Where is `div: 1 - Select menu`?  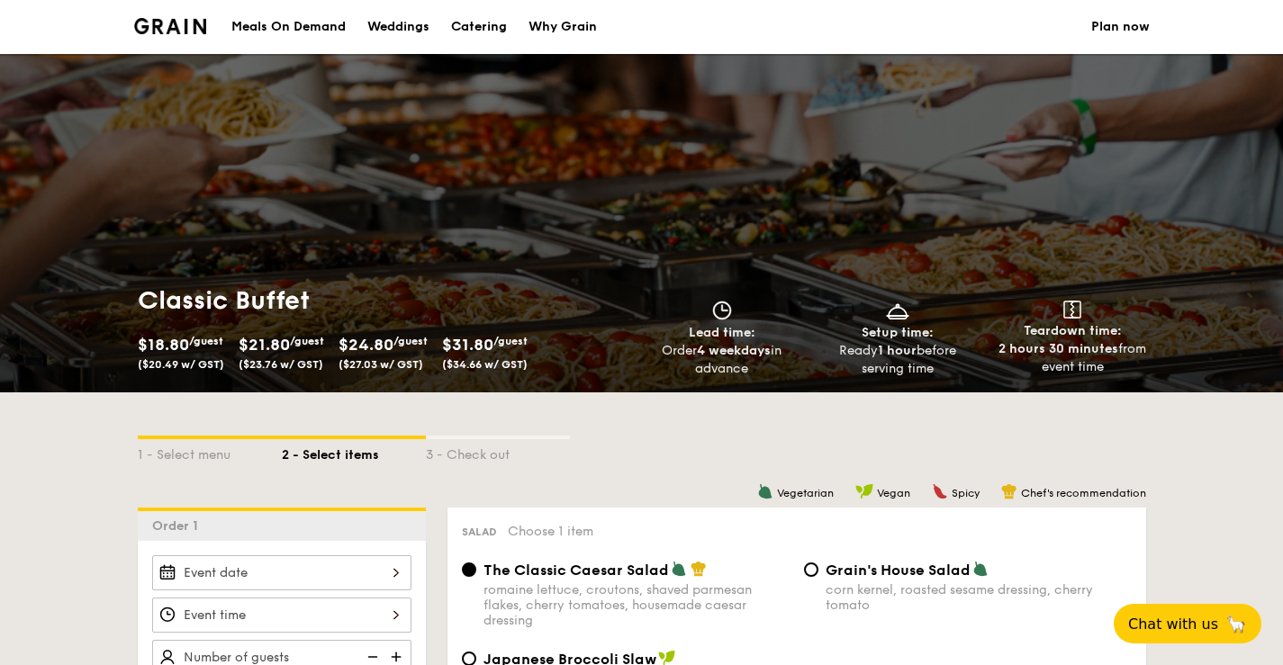
div: 1 - Select menu is located at coordinates (210, 452).